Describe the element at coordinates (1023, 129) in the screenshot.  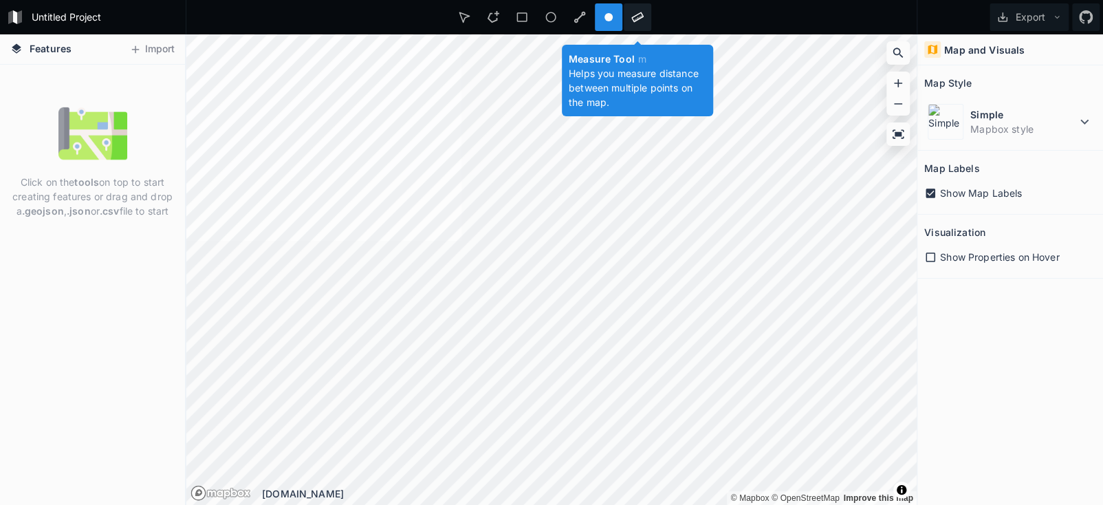
I see `dd: Mapbox style` at that location.